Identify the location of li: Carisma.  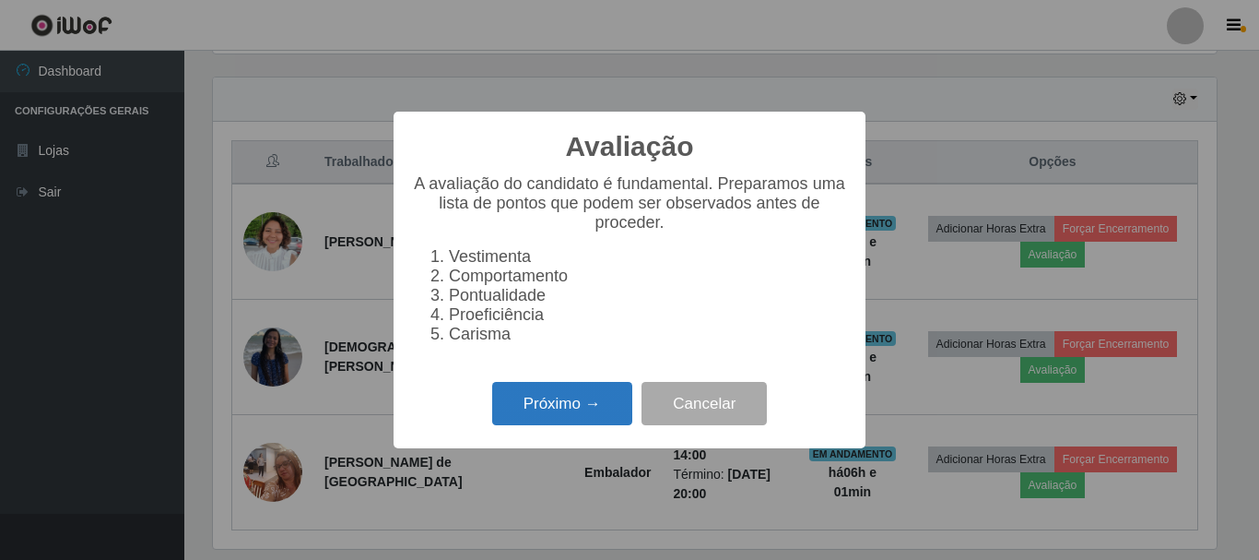
(648, 334).